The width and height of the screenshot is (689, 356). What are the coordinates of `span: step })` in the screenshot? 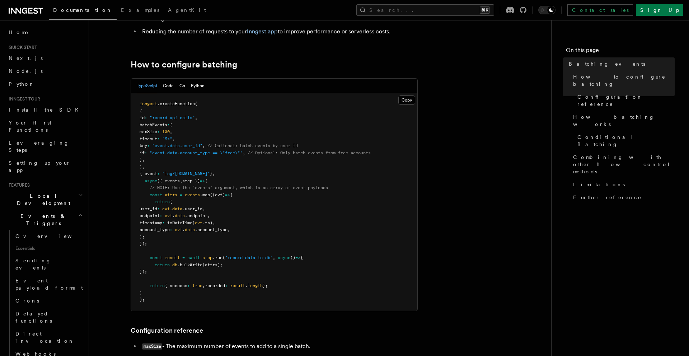 It's located at (191, 181).